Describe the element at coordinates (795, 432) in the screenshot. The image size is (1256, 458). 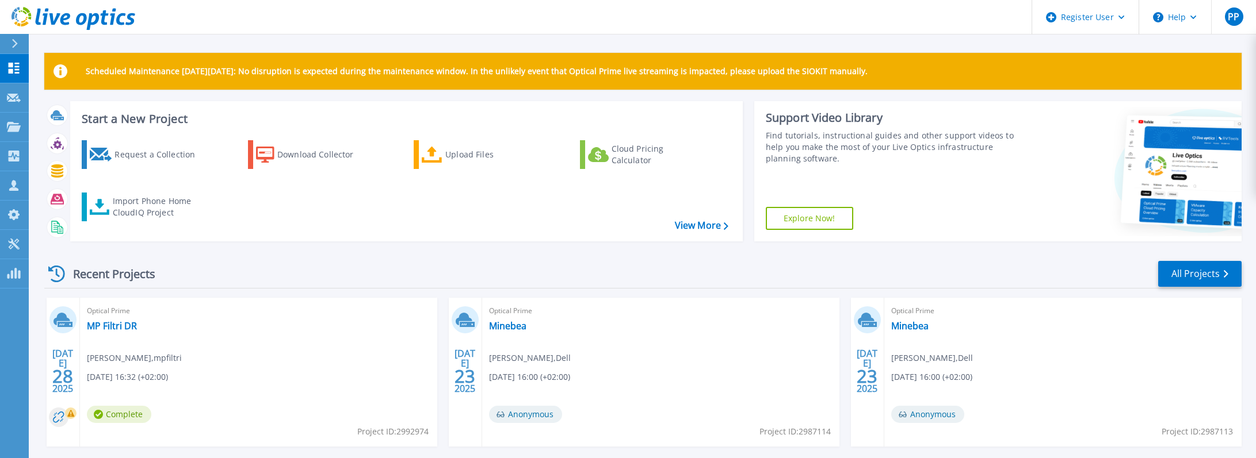
I see `span: Project ID: 2987114` at that location.